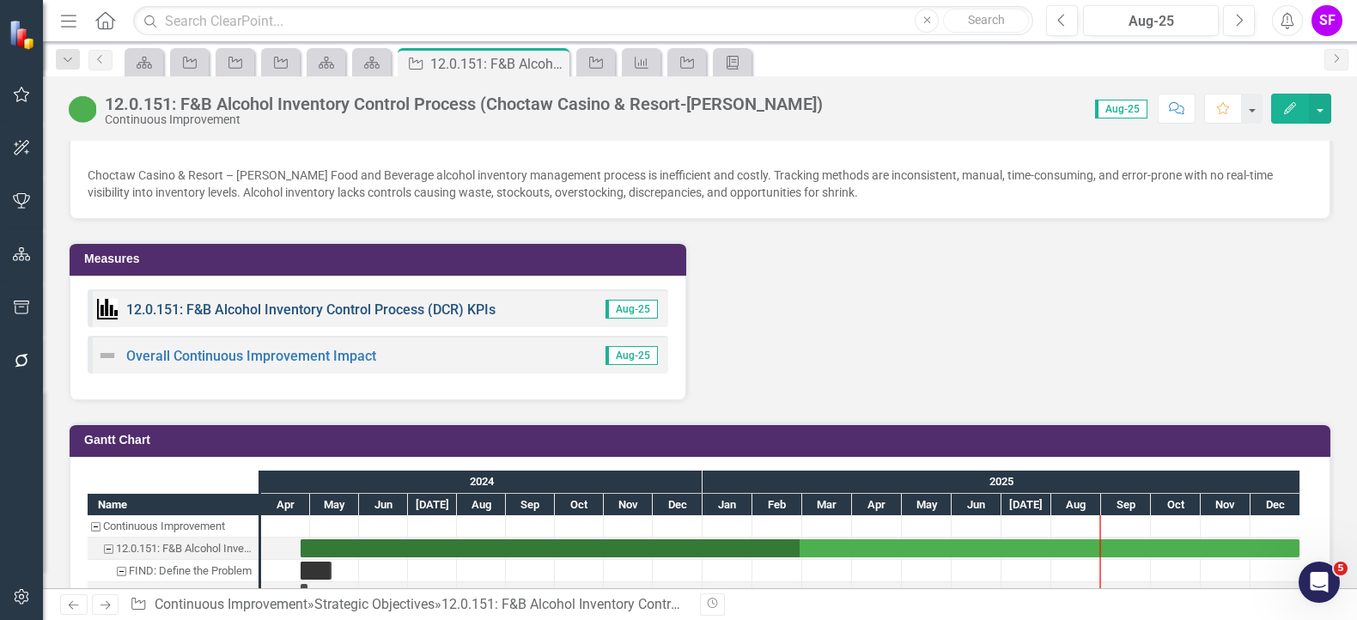  Describe the element at coordinates (482, 482) in the screenshot. I see `div: 2024` at that location.